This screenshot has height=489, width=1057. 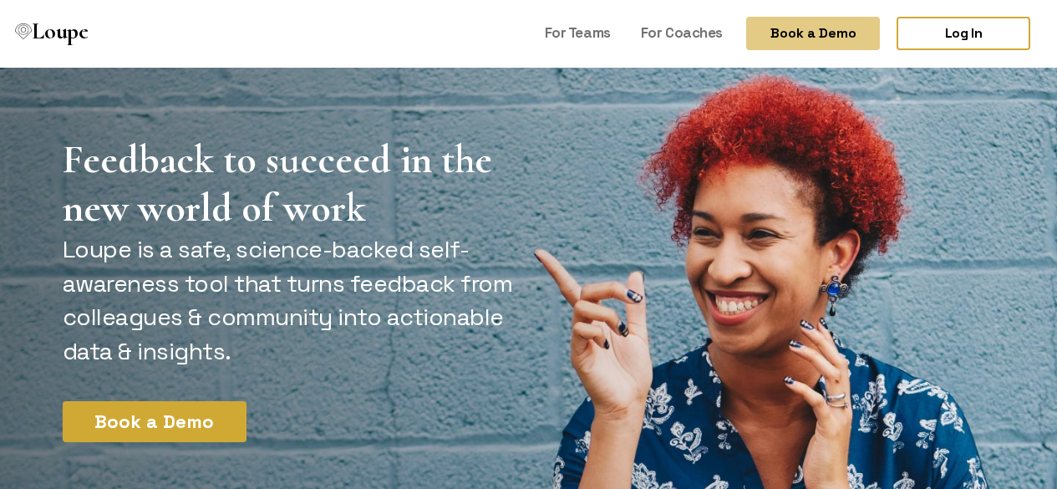 I want to click on h1: Feedback to succeed in the new world of work, so click(x=291, y=184).